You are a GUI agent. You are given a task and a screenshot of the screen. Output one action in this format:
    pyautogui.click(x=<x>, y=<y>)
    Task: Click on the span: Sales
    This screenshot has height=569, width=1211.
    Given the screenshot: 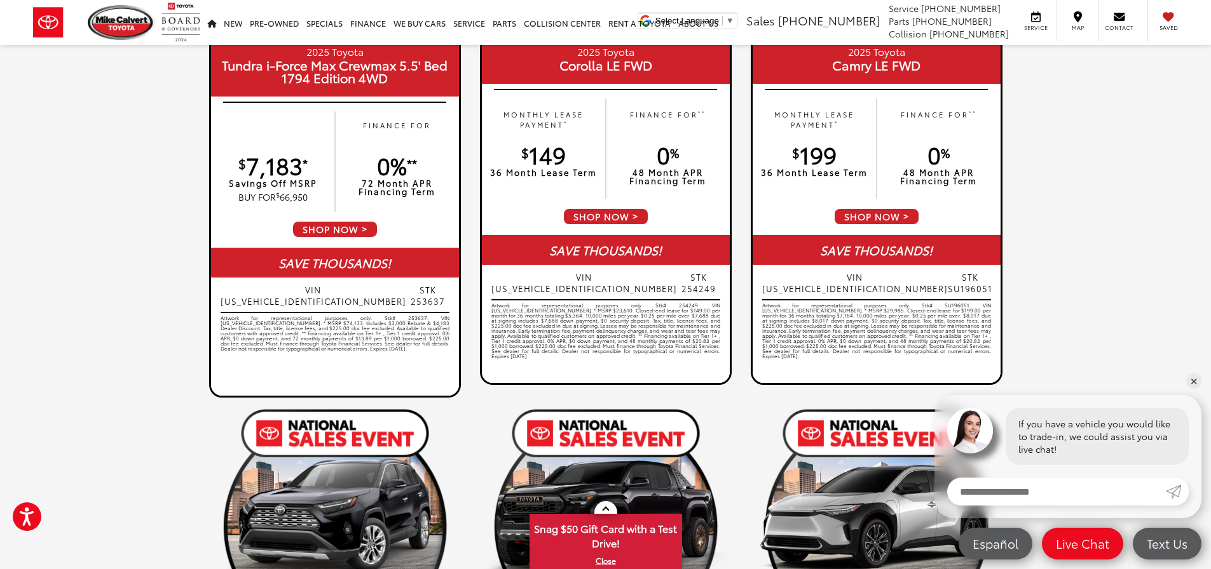 What is the action you would take?
    pyautogui.click(x=760, y=20)
    